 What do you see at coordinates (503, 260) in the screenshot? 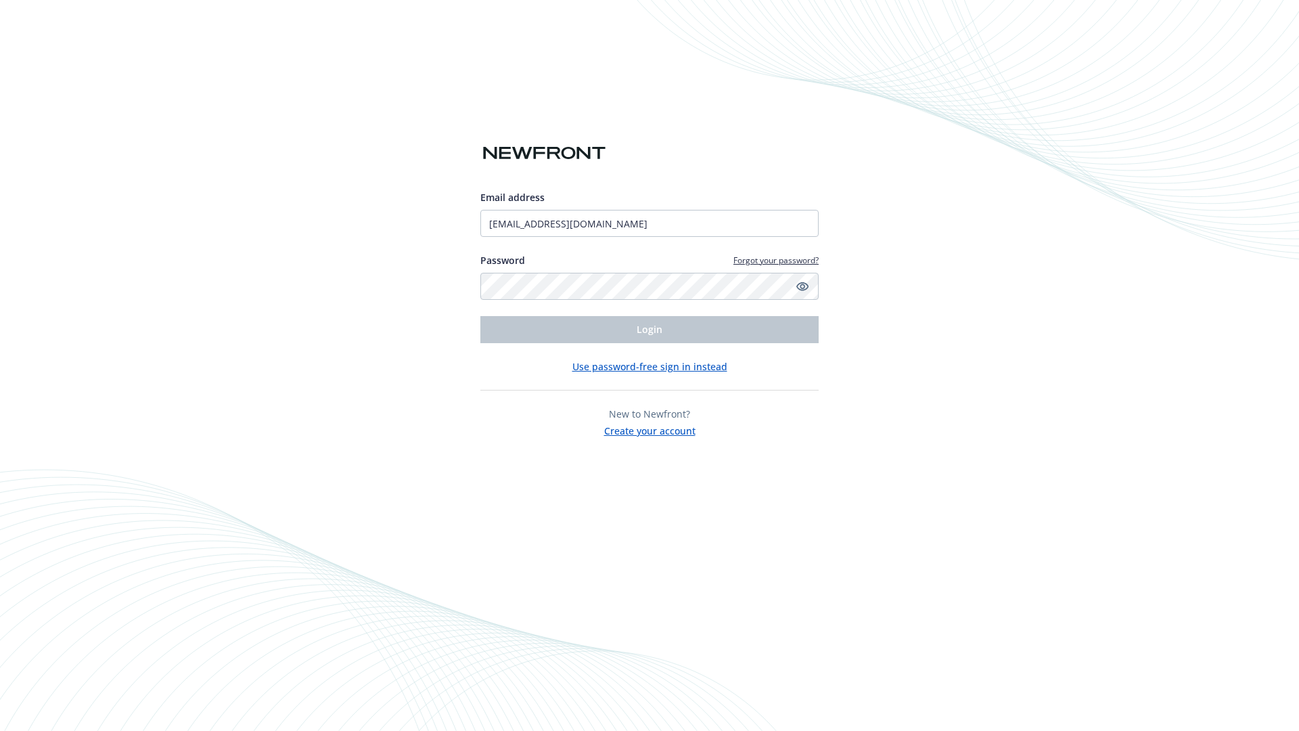
I see `label: Password` at bounding box center [503, 260].